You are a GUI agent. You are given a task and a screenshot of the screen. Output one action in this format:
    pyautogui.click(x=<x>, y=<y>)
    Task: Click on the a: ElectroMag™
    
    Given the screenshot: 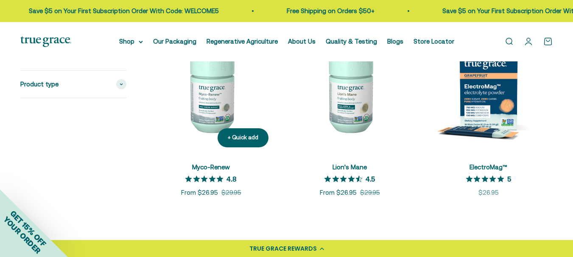 What is the action you would take?
    pyautogui.click(x=488, y=167)
    